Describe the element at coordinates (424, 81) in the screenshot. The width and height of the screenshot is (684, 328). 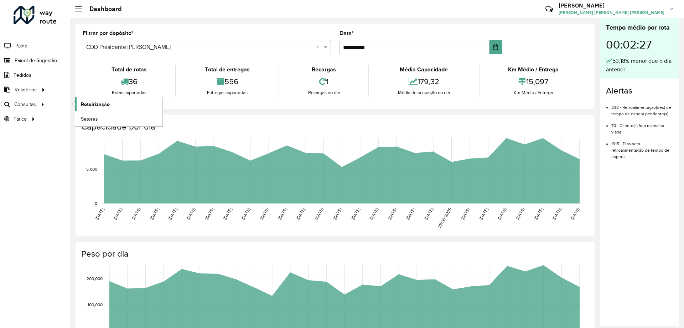
I see `div: 179,32` at that location.